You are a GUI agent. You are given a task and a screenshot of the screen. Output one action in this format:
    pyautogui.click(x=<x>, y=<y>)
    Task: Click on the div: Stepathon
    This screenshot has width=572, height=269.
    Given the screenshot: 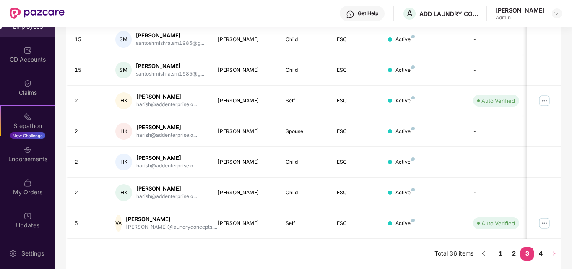 What is the action you would take?
    pyautogui.click(x=28, y=125)
    